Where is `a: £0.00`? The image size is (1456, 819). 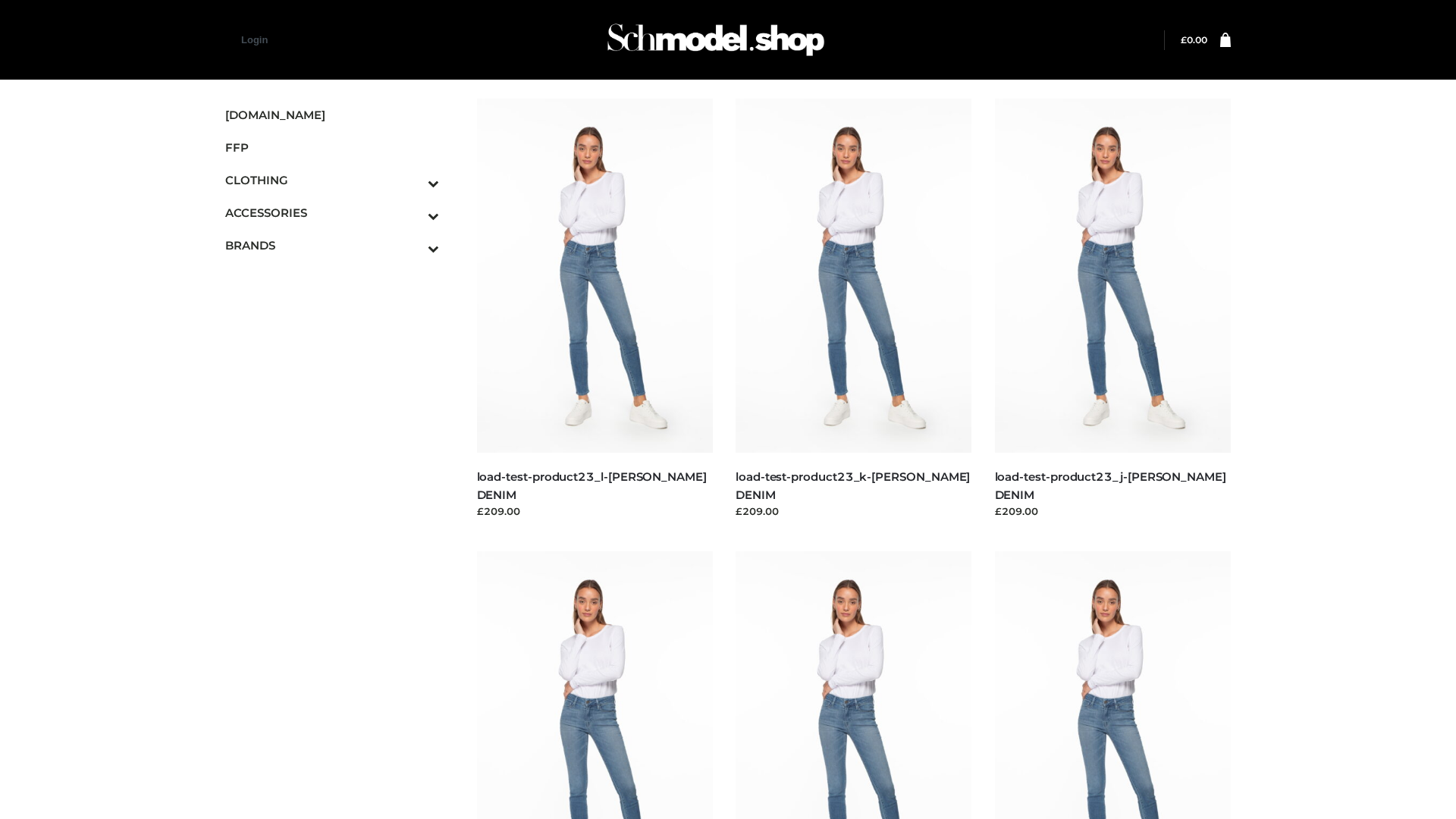 a: £0.00 is located at coordinates (1193, 40).